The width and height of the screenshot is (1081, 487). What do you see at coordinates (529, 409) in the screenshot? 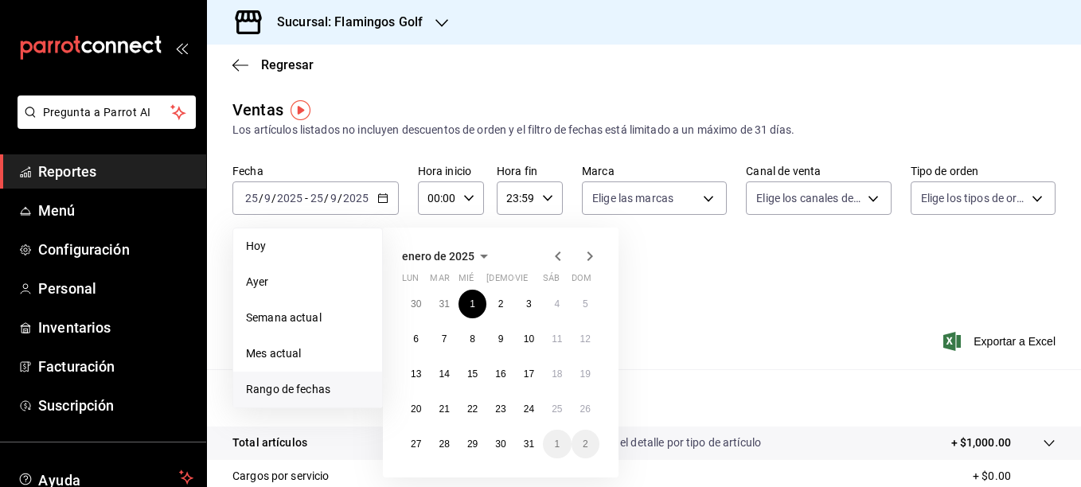
I see `abbr: 24 de enero de 2025` at bounding box center [529, 409].